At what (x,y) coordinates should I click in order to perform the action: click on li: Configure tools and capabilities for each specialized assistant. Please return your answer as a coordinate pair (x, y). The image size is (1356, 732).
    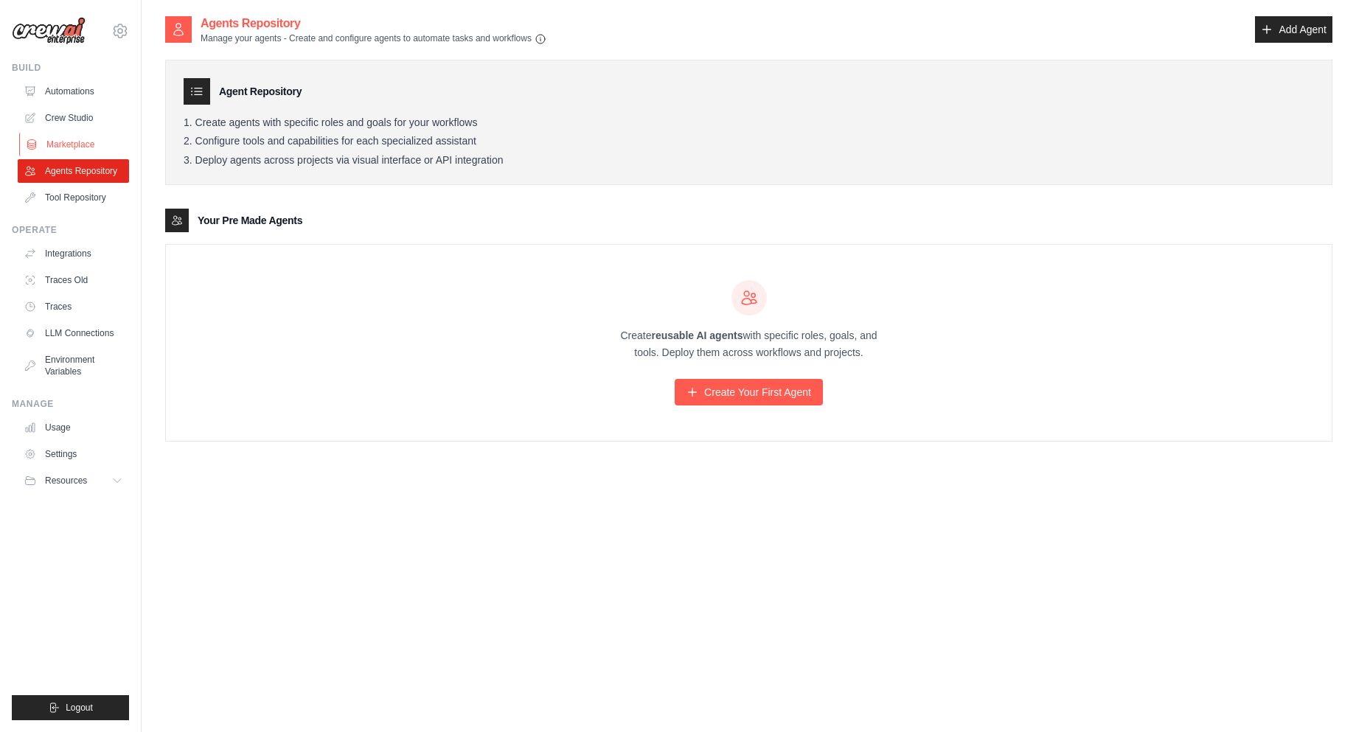
    Looking at the image, I should click on (748, 142).